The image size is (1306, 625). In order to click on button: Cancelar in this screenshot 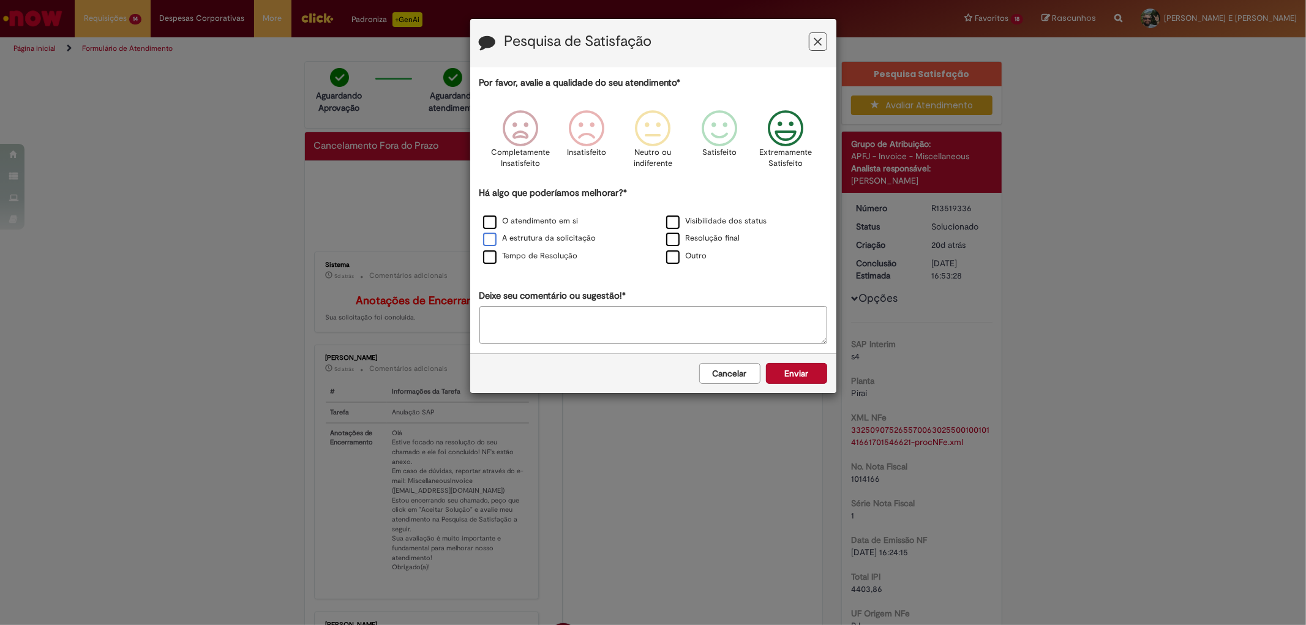, I will do `click(730, 374)`.